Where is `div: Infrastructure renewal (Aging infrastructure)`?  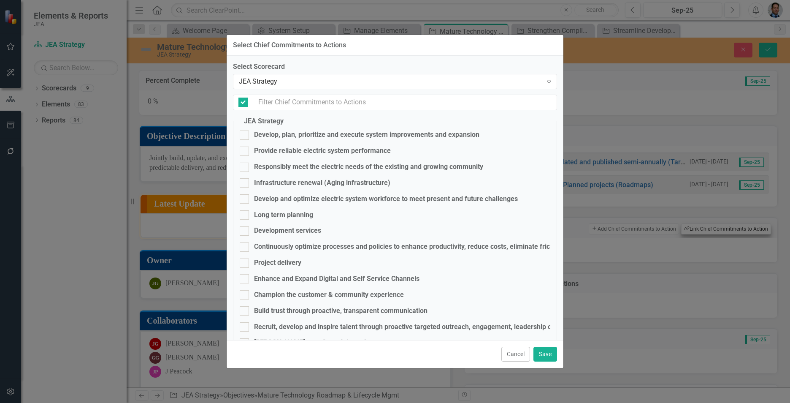 div: Infrastructure renewal (Aging infrastructure) is located at coordinates (322, 183).